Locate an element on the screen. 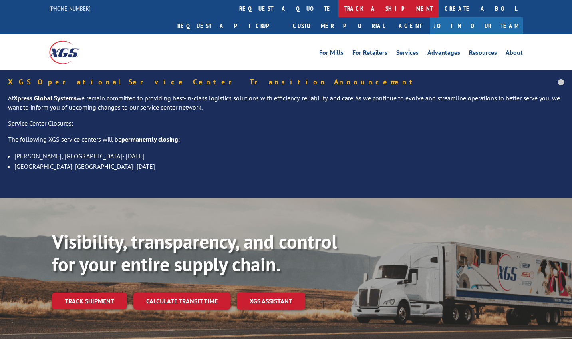 This screenshot has width=572, height=339. a: Services is located at coordinates (407, 54).